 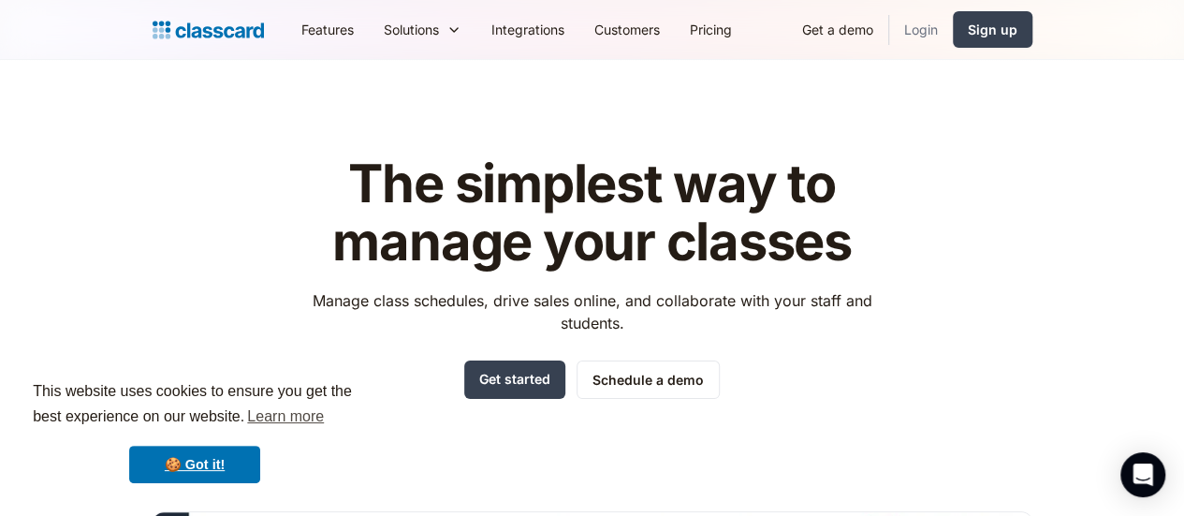 I want to click on a: Schedule a demo, so click(x=647, y=379).